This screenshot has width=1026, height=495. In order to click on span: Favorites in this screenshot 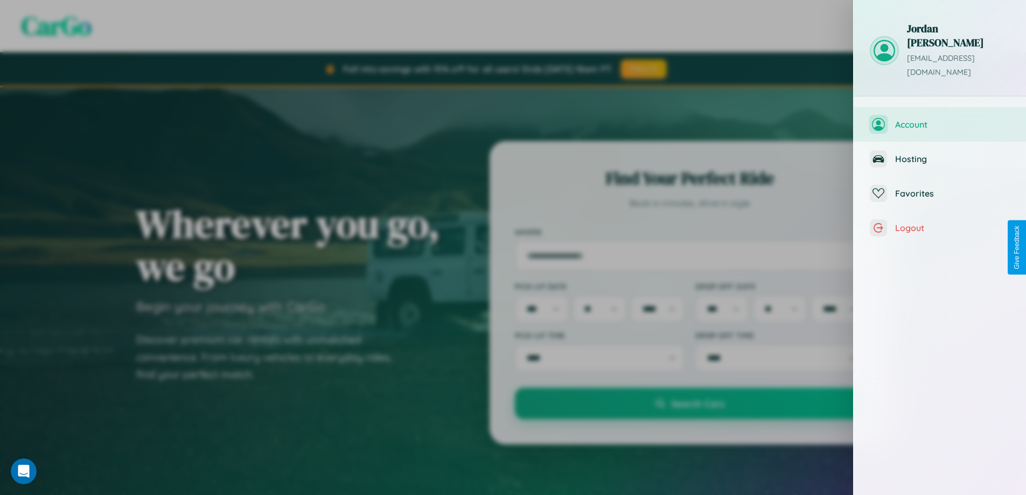, I will do `click(952, 193)`.